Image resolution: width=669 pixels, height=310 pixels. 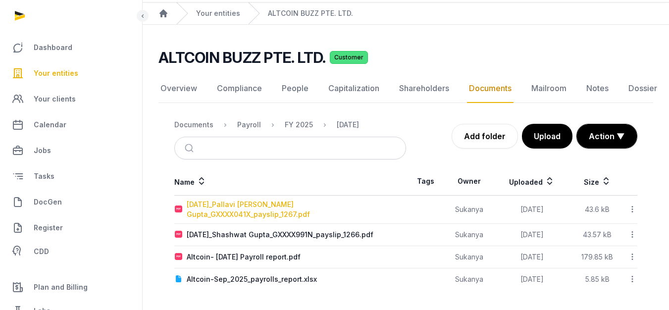 I want to click on button: Action ▼, so click(x=607, y=136).